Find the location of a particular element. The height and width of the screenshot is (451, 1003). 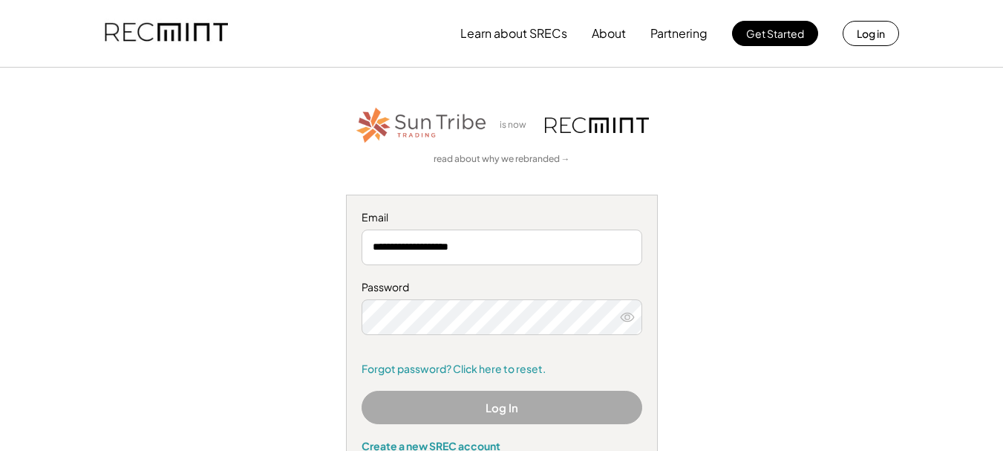

button: Log In is located at coordinates (502, 407).